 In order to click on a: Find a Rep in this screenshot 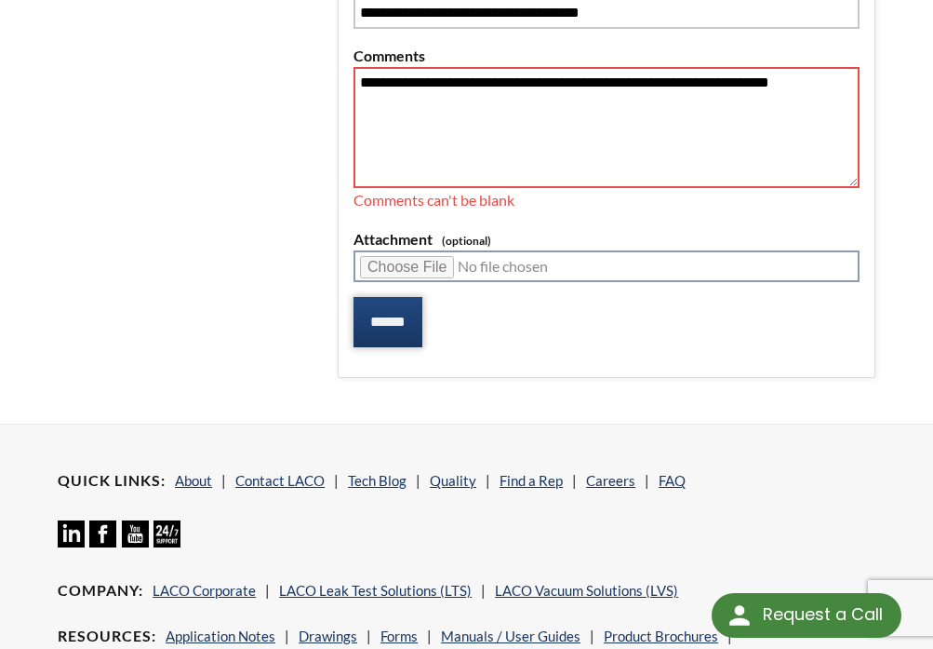, I will do `click(531, 480)`.